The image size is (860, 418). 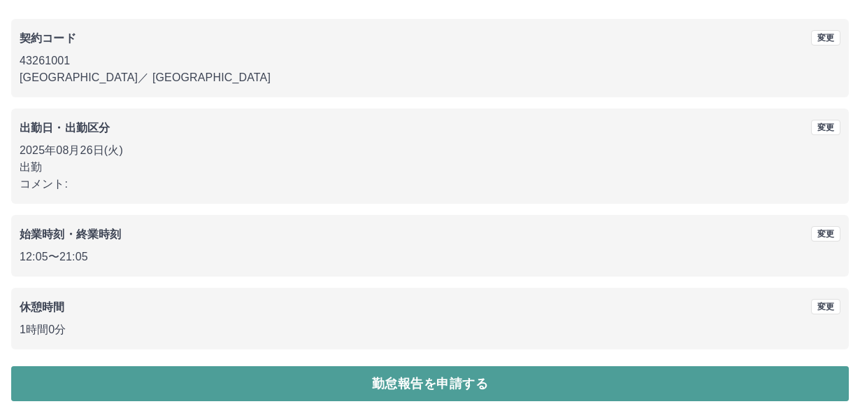 What do you see at coordinates (70, 234) in the screenshot?
I see `b: 始業時刻・終業時刻` at bounding box center [70, 234].